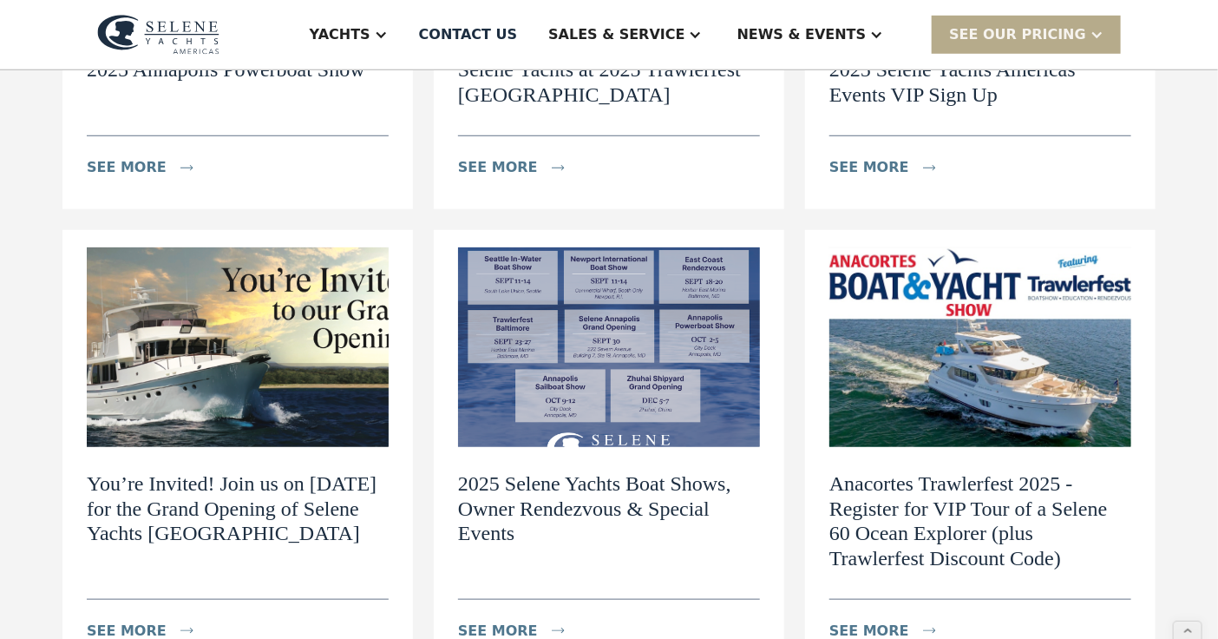  What do you see at coordinates (981, 82) in the screenshot?
I see `h2: 2025 Selene Yachts Americas Events VIP Sign Up` at bounding box center [981, 82].